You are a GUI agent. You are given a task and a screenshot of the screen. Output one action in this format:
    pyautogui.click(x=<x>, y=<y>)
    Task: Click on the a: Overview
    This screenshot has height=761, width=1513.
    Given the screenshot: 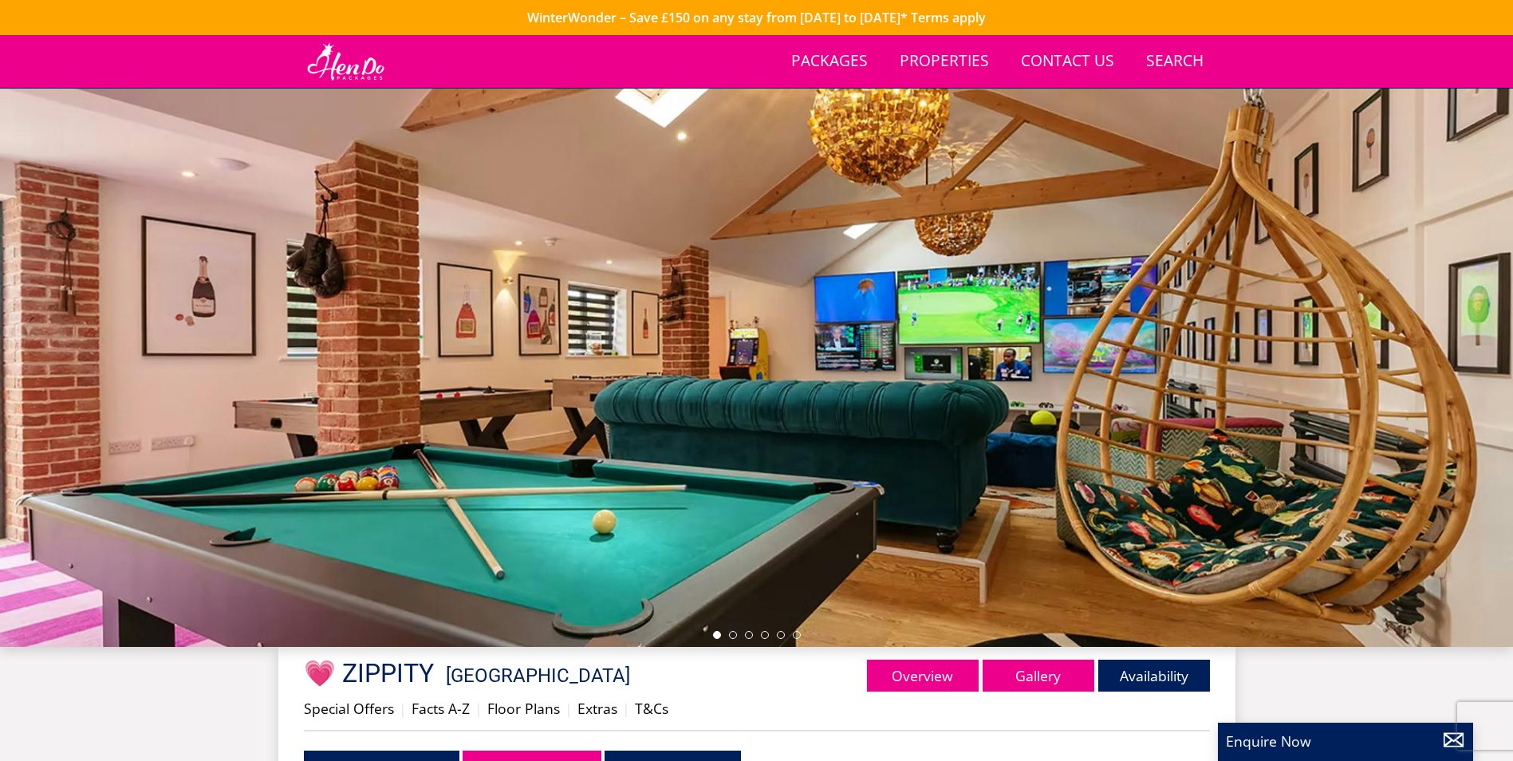 What is the action you would take?
    pyautogui.click(x=923, y=675)
    